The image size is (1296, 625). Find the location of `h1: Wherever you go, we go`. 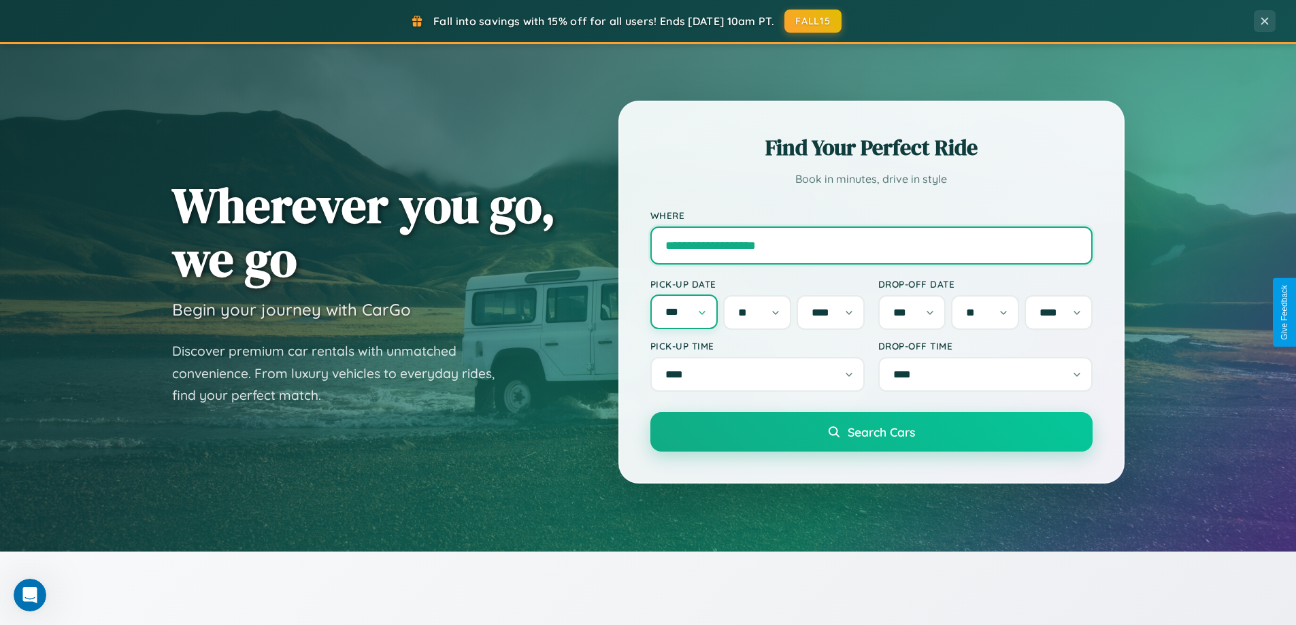

h1: Wherever you go, we go is located at coordinates (364, 232).